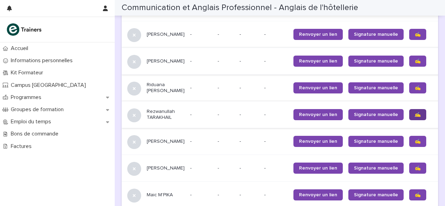 Image resolution: width=445 pixels, height=206 pixels. What do you see at coordinates (39, 109) in the screenshot?
I see `p: Groupes de formation` at bounding box center [39, 109].